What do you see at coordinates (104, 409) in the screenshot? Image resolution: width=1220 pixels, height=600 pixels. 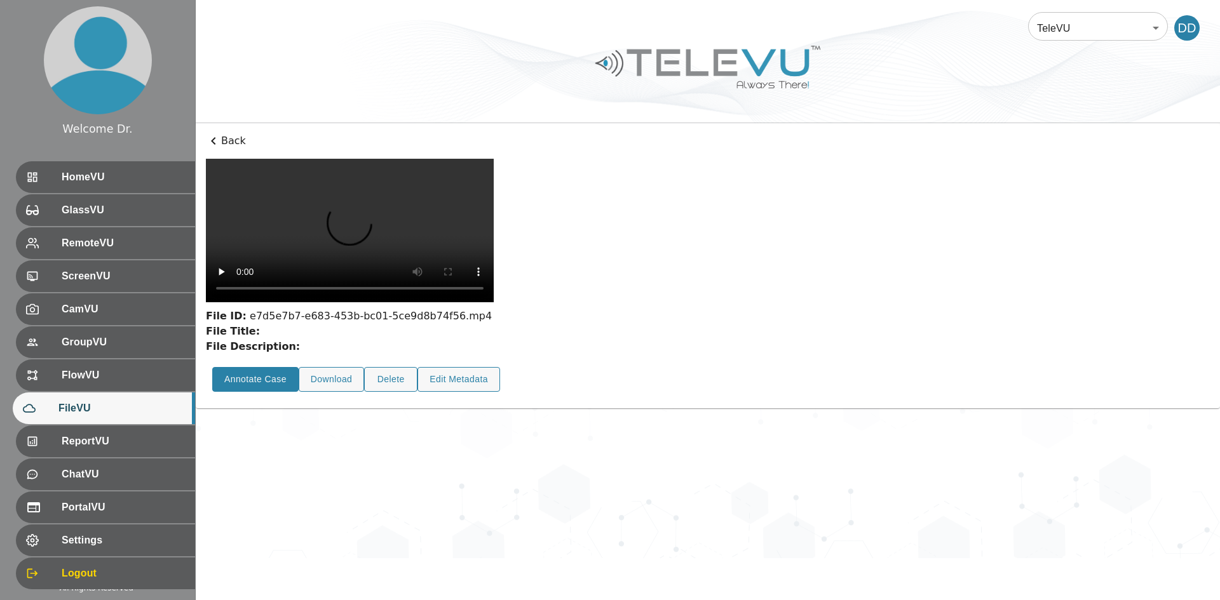 I see `div: FileVU` at bounding box center [104, 409].